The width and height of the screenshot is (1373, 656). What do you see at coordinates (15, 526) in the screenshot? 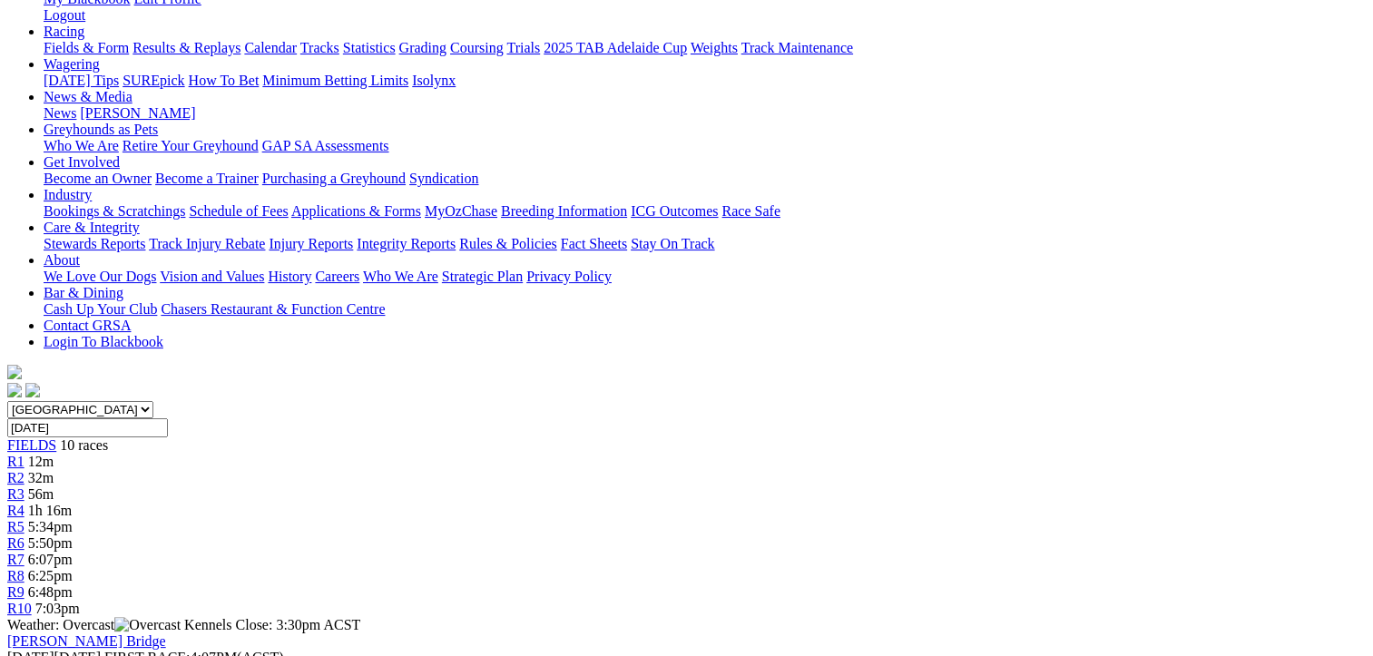
I see `a: R5` at bounding box center [15, 526].